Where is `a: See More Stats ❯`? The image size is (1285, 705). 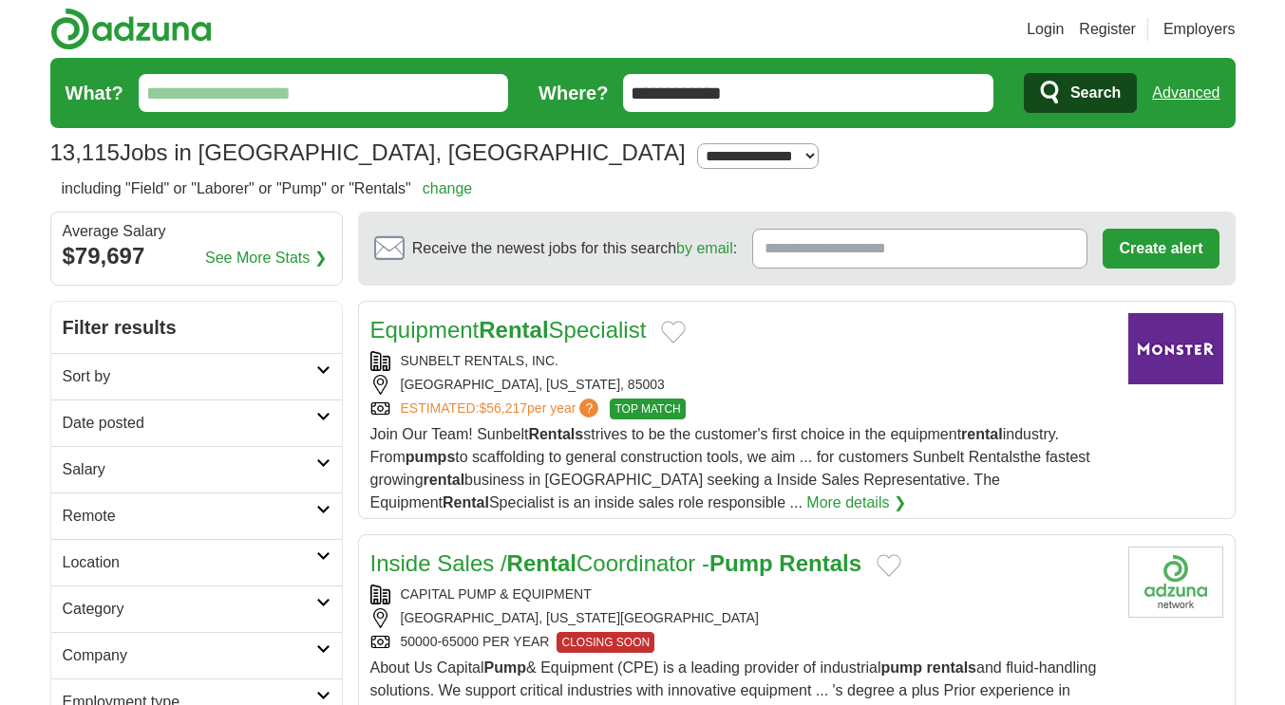 a: See More Stats ❯ is located at coordinates (266, 258).